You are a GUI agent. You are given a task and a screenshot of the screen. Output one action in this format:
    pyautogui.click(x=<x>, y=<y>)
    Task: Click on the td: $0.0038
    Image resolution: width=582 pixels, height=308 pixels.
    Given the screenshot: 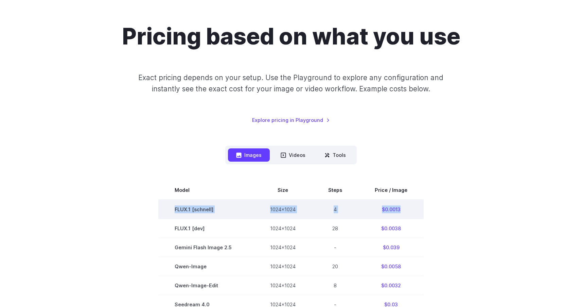 What is the action you would take?
    pyautogui.click(x=391, y=229)
    